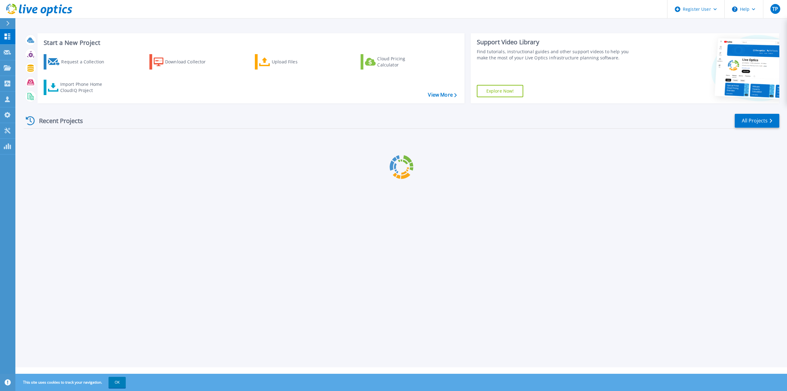 The image size is (787, 391). Describe the element at coordinates (556, 55) in the screenshot. I see `div: Find tutorials, instructional guides and other support videos to help you make the most of your L...` at that location.